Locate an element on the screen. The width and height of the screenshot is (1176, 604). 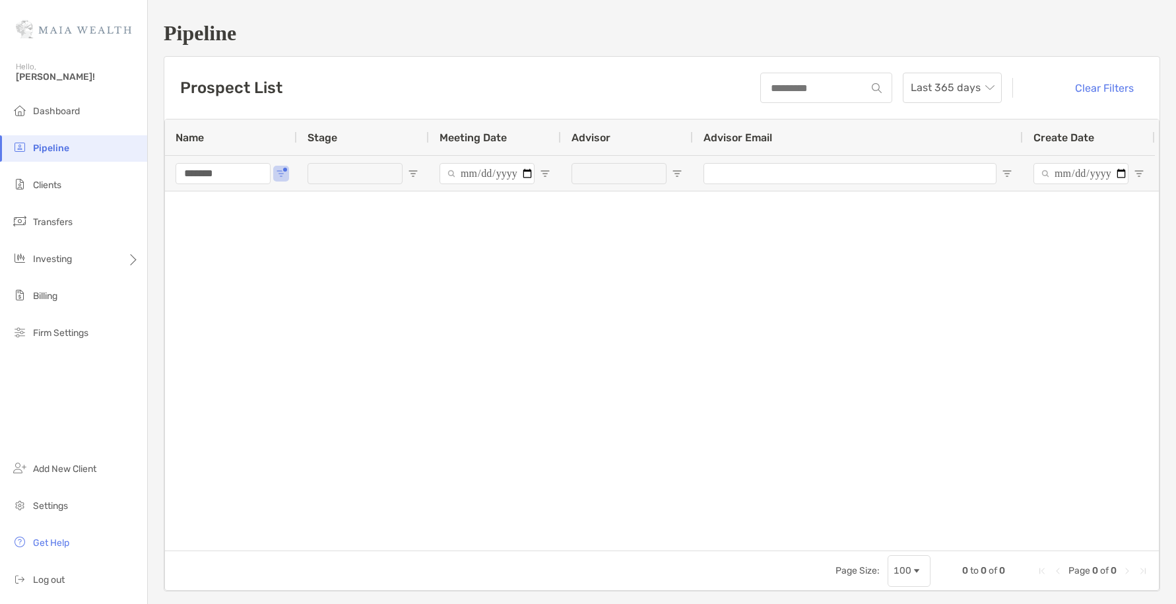
img: clients icon is located at coordinates (20, 184).